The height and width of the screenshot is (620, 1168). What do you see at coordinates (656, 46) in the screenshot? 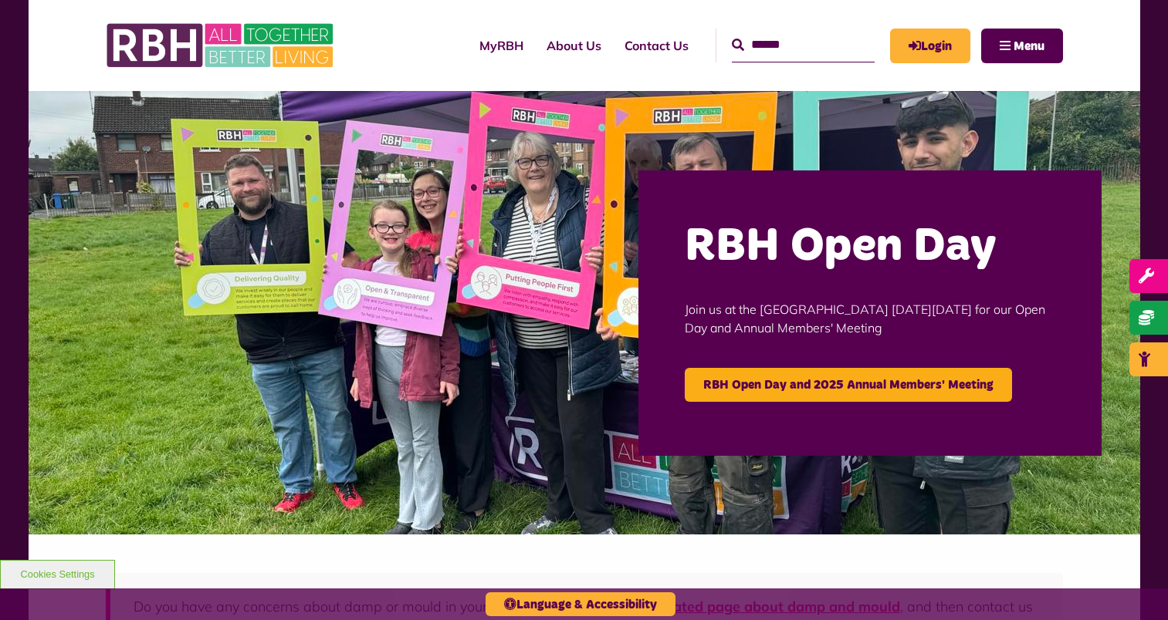
I see `a: Contact Us` at bounding box center [656, 46].